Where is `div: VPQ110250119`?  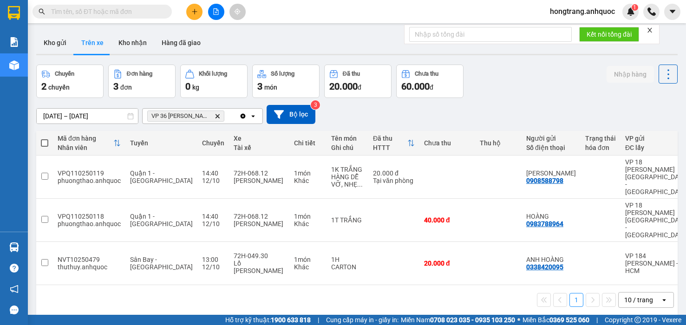
div: VPQ110250119 is located at coordinates (89, 173).